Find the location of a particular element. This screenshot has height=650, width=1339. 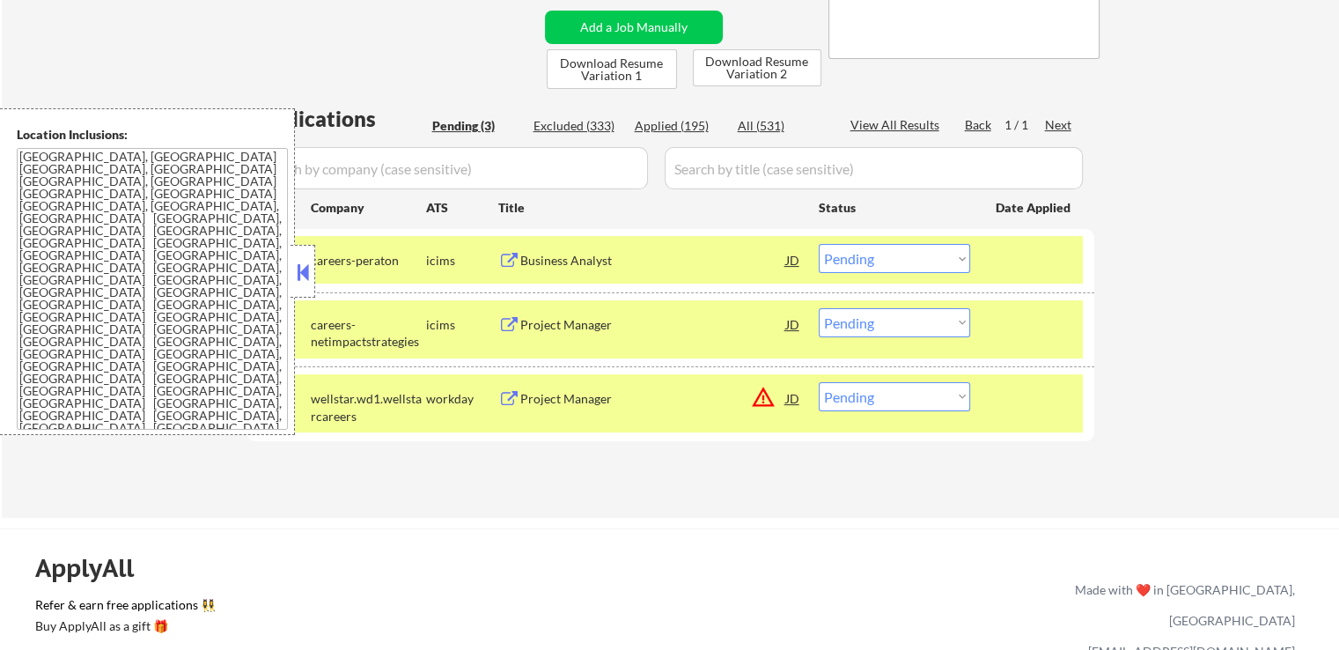

div: ApplyAll is located at coordinates (94, 568).